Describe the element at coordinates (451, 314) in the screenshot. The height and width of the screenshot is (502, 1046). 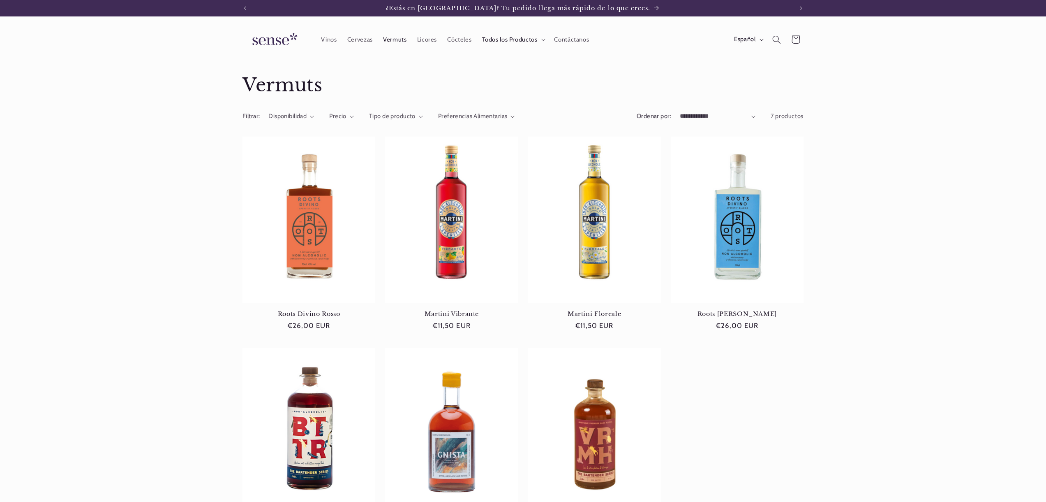
I see `a: Martini Vibrante` at that location.